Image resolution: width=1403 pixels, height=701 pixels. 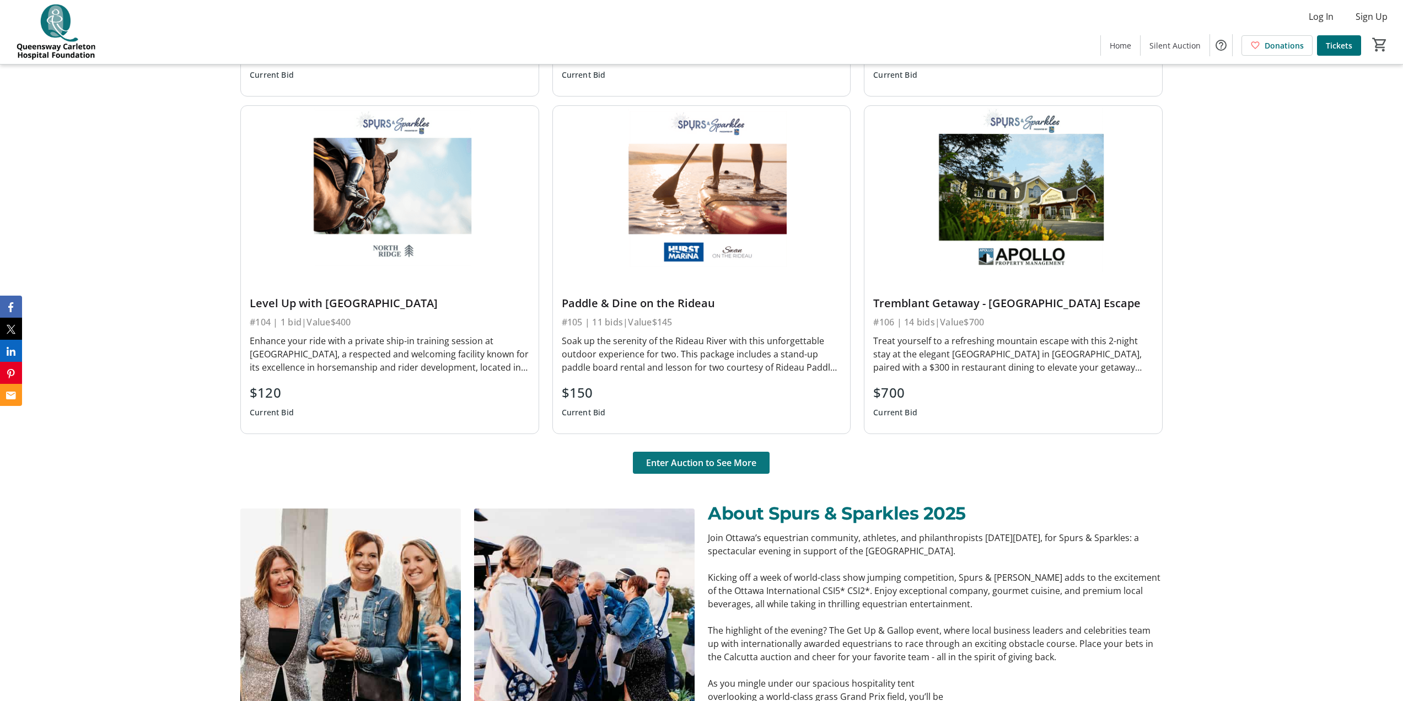 What do you see at coordinates (1013, 189) in the screenshot?
I see `img: Tremblant Getaway - Chateau Beauvallon Escape` at bounding box center [1013, 189].